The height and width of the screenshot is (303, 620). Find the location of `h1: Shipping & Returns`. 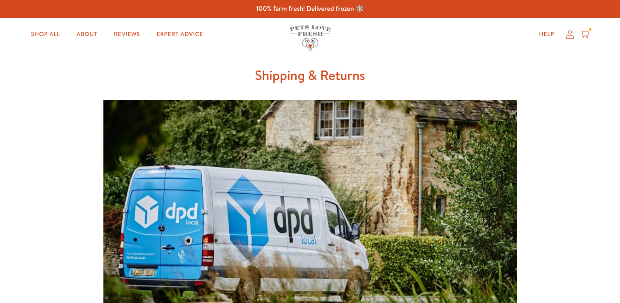

h1: Shipping & Returns is located at coordinates (310, 75).